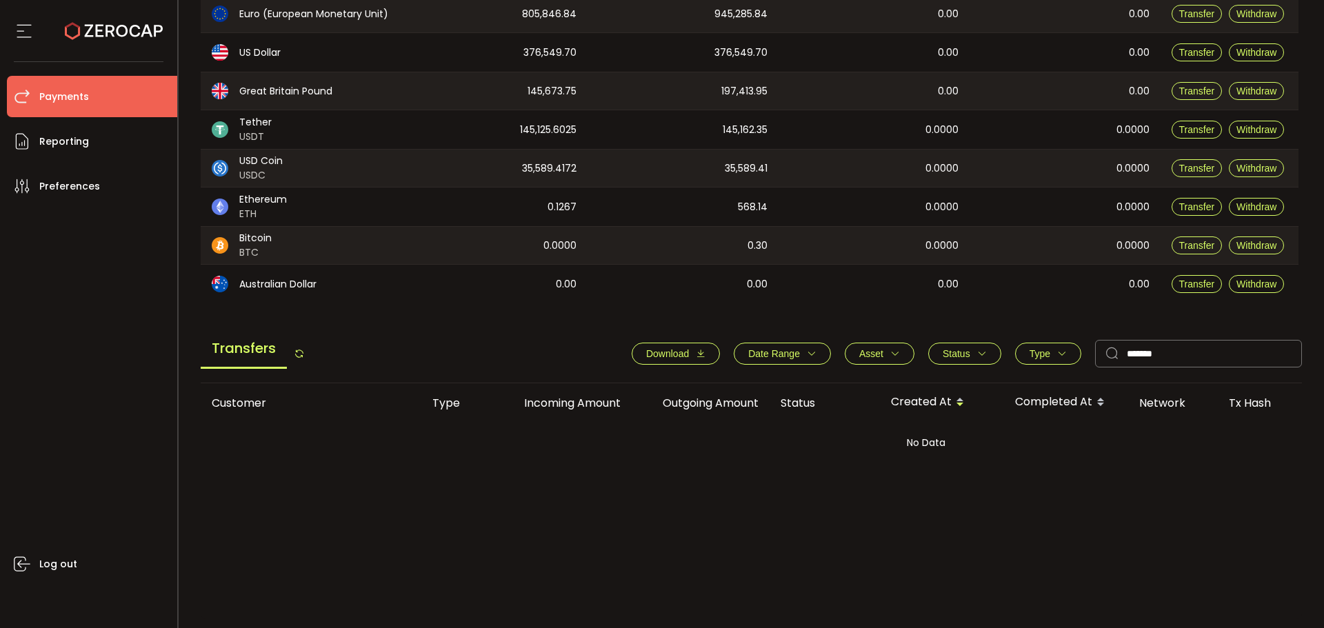  What do you see at coordinates (285, 91) in the screenshot?
I see `span: Great Britain Pound` at bounding box center [285, 91].